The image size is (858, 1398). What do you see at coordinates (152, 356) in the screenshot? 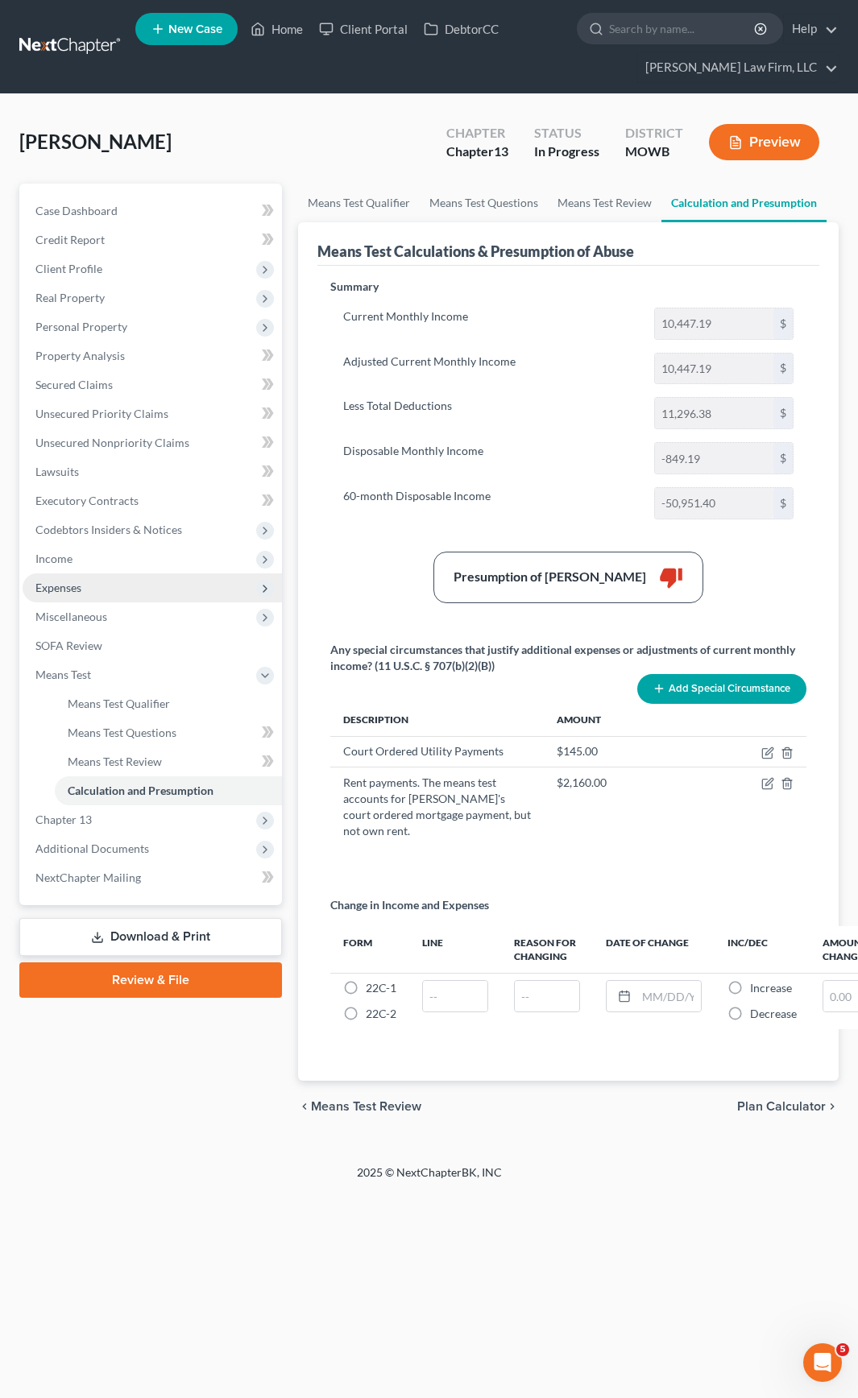
I see `a: Property Analysis` at bounding box center [152, 356].